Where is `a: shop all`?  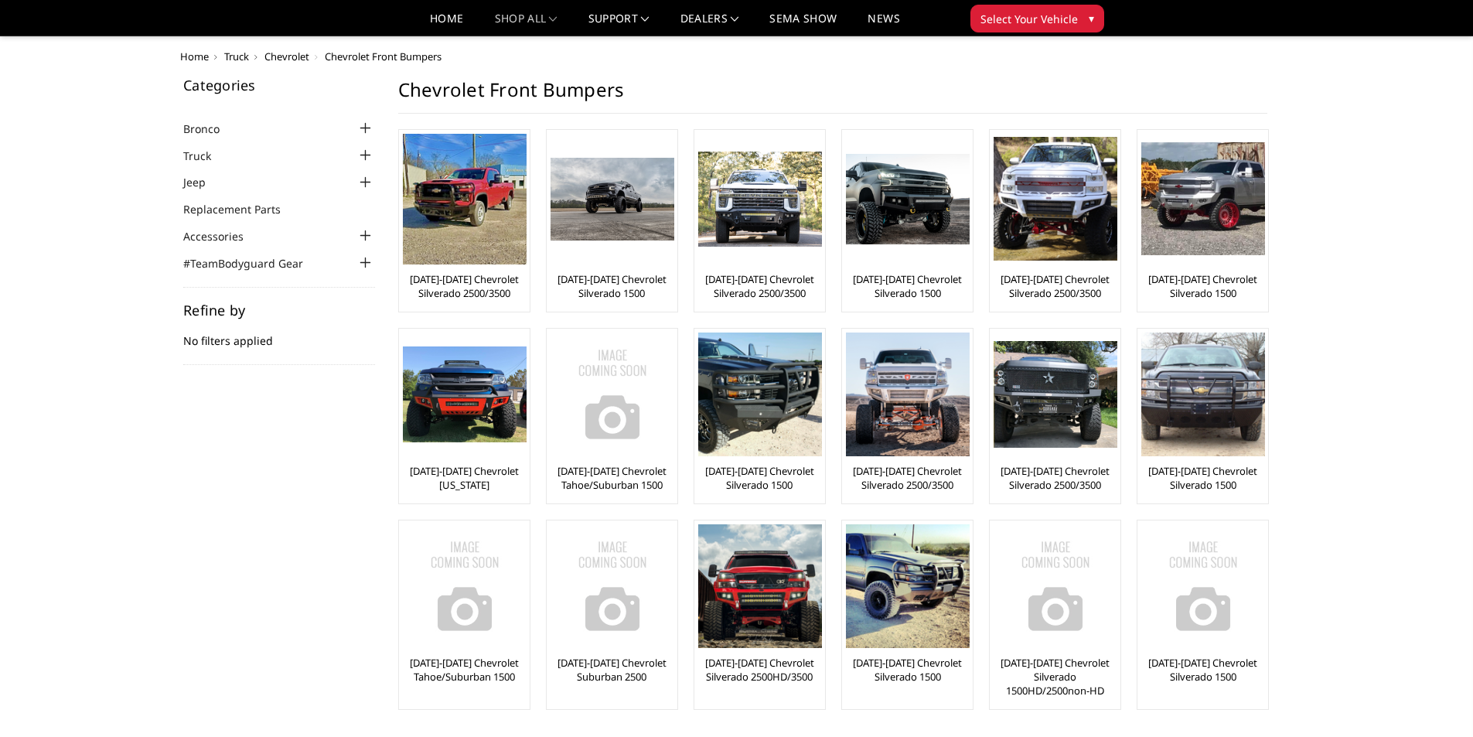
a: shop all is located at coordinates (526, 24).